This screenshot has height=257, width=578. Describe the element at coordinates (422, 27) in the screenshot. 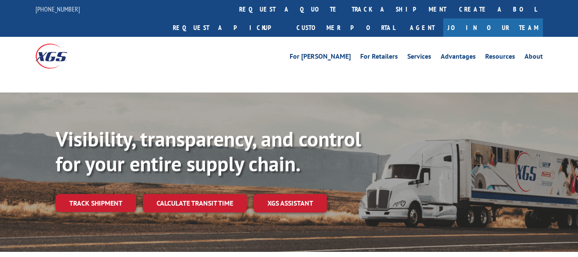

I see `a: Agent` at that location.